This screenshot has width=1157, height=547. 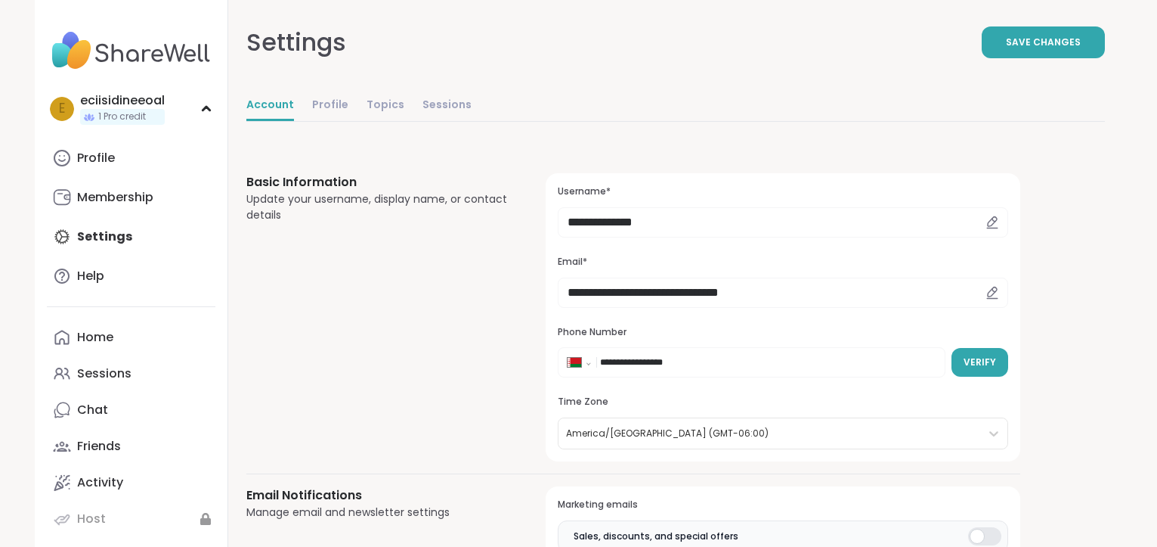 I want to click on span: e, so click(x=62, y=109).